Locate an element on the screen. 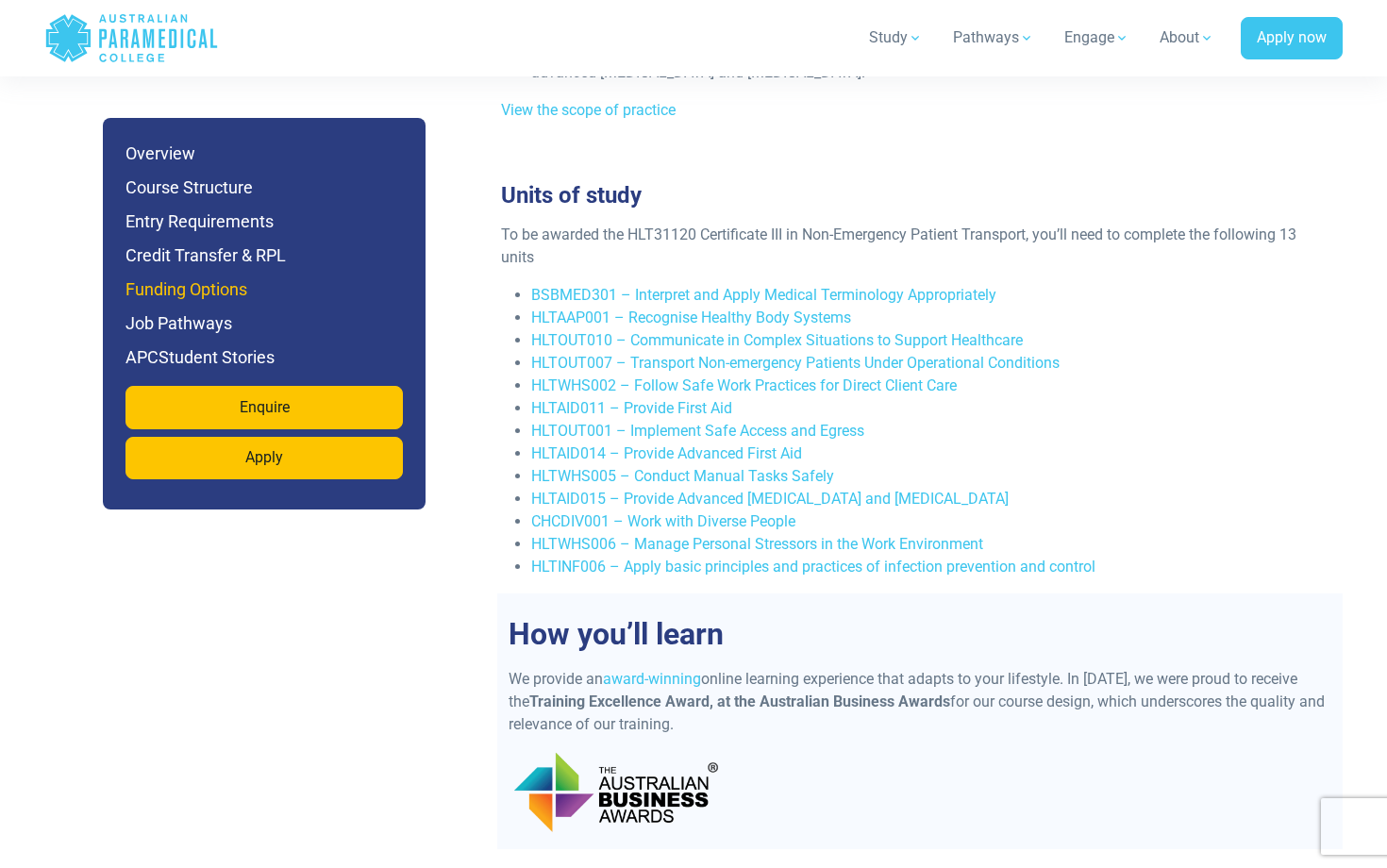  h3: Units of study is located at coordinates (912, 195).